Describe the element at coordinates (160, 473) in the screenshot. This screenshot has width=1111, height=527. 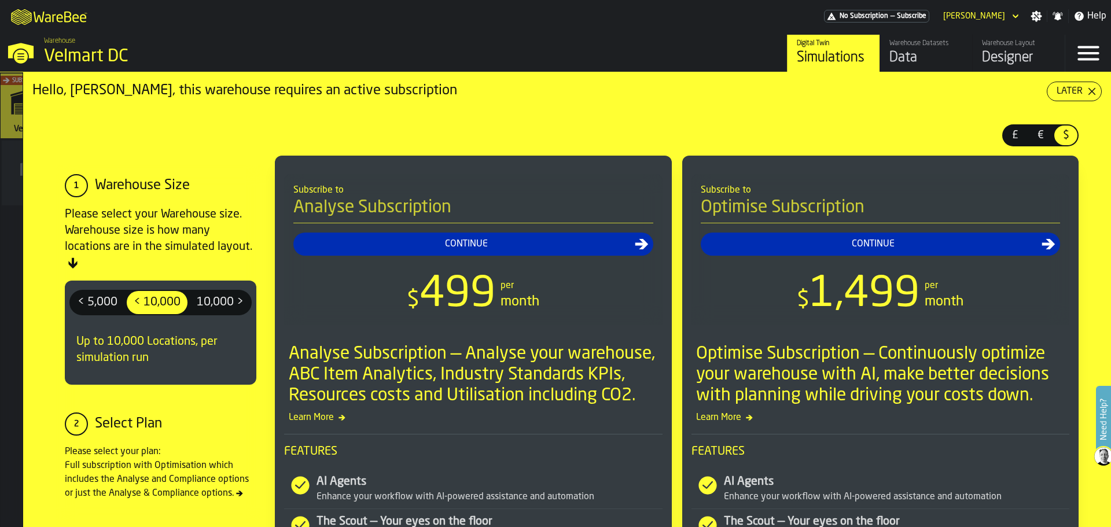
I see `div: Please select your plan: Full subscription with Optimisation which includes the Analyse and Compl...` at that location.